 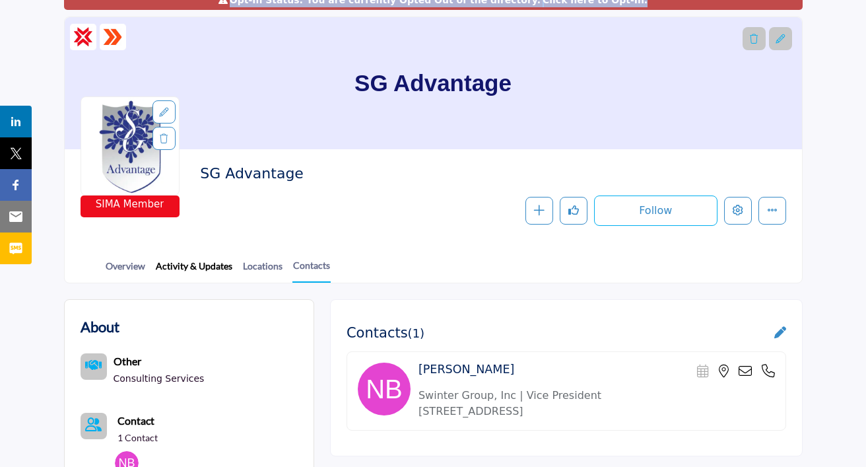 I want to click on a: 1 Contact, so click(x=137, y=438).